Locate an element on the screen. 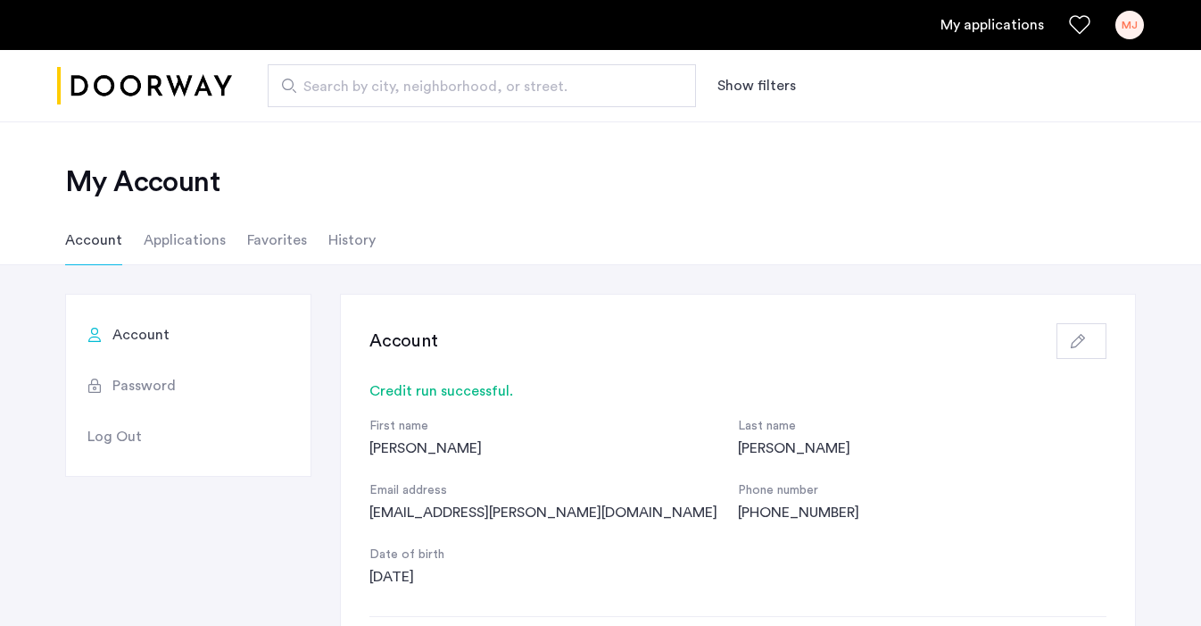 The width and height of the screenshot is (1201, 626). div: Email address is located at coordinates (553, 491).